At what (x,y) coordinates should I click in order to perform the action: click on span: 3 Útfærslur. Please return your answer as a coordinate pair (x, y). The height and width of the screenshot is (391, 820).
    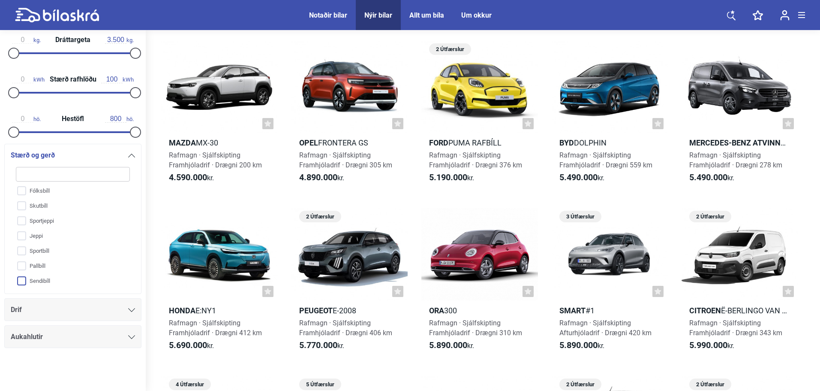
    Looking at the image, I should click on (580, 216).